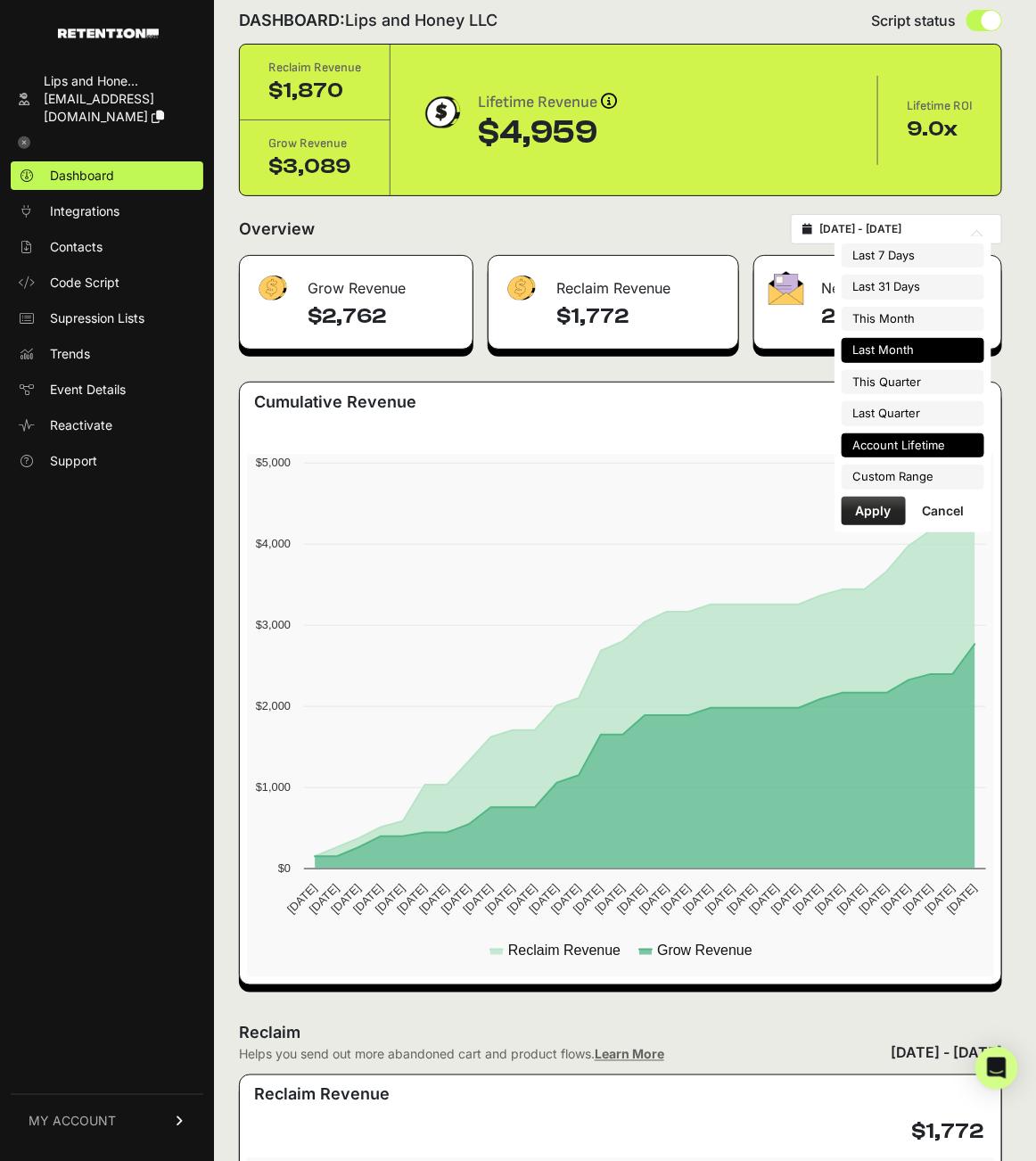  I want to click on h4: $2,762, so click(383, 316).